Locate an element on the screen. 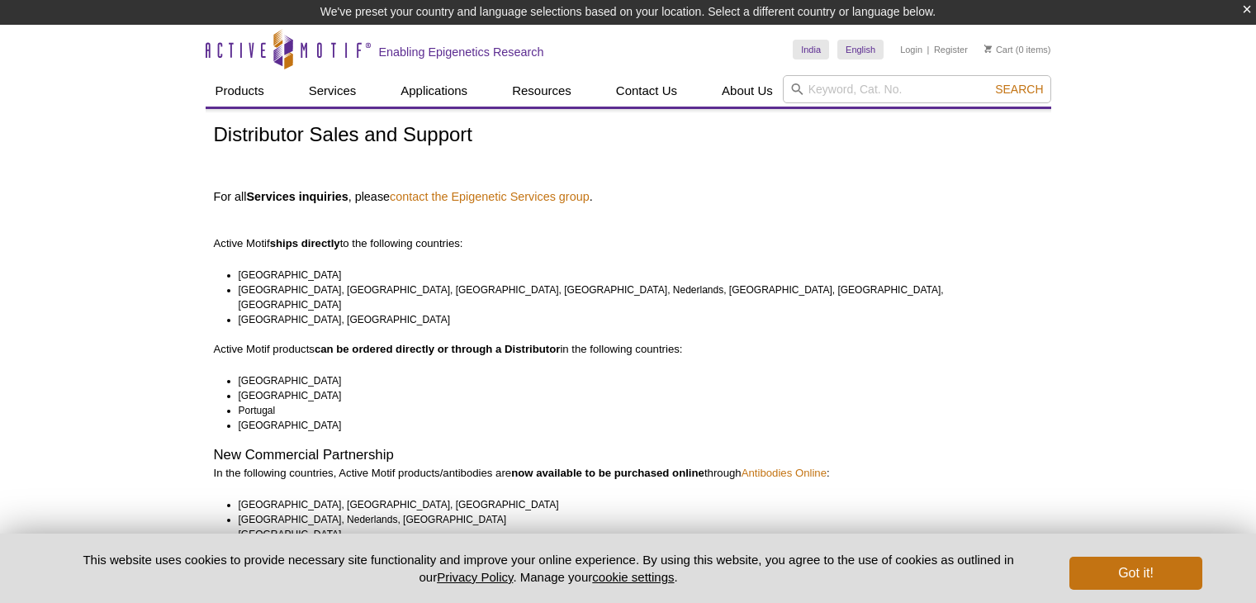  input: Keyword, Cat. No. is located at coordinates (916, 89).